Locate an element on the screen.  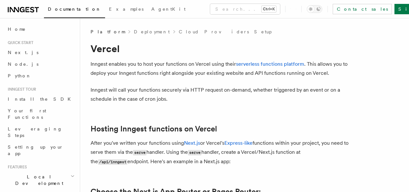
p: After you've written your functions using or Vercel's functions within your project, you need to ... is located at coordinates (220, 152).